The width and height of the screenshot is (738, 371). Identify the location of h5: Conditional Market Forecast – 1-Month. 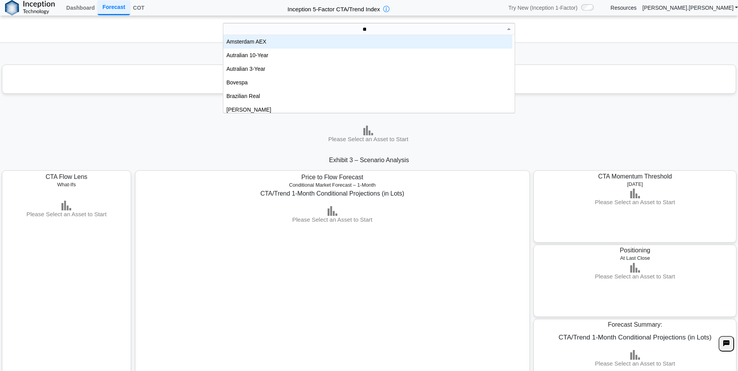
(332, 185).